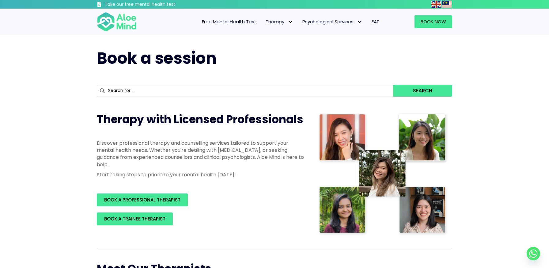  What do you see at coordinates (447, 4) in the screenshot?
I see `img: ms` at bounding box center [447, 4].